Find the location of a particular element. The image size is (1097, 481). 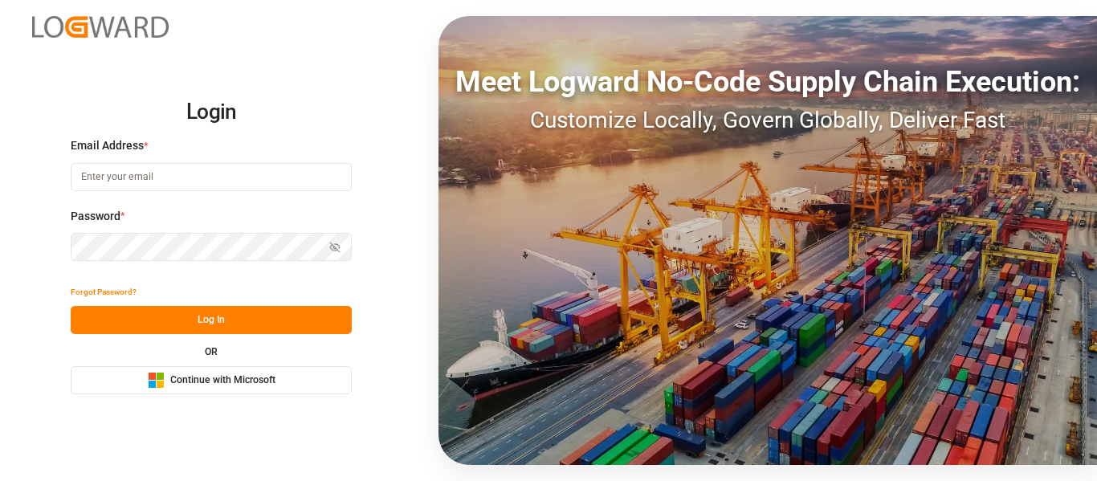

small: OR is located at coordinates (211, 352).